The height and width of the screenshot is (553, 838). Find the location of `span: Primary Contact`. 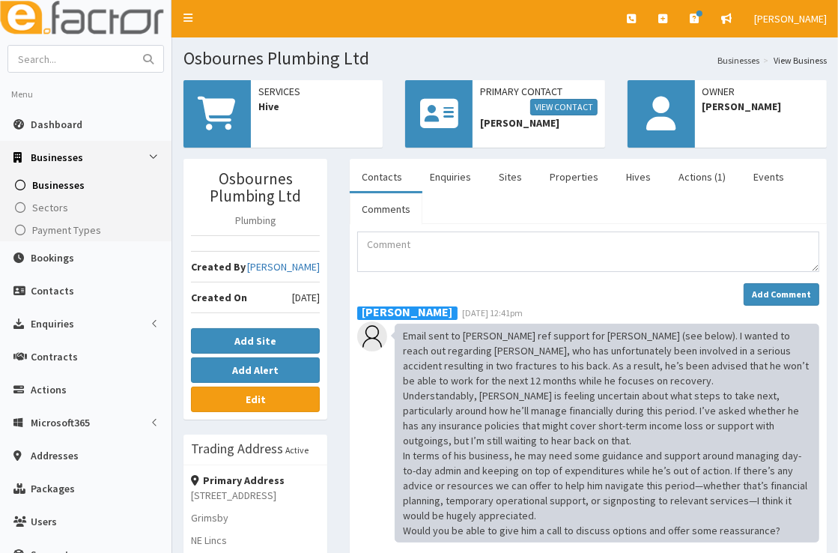

span: Primary Contact is located at coordinates (538, 100).